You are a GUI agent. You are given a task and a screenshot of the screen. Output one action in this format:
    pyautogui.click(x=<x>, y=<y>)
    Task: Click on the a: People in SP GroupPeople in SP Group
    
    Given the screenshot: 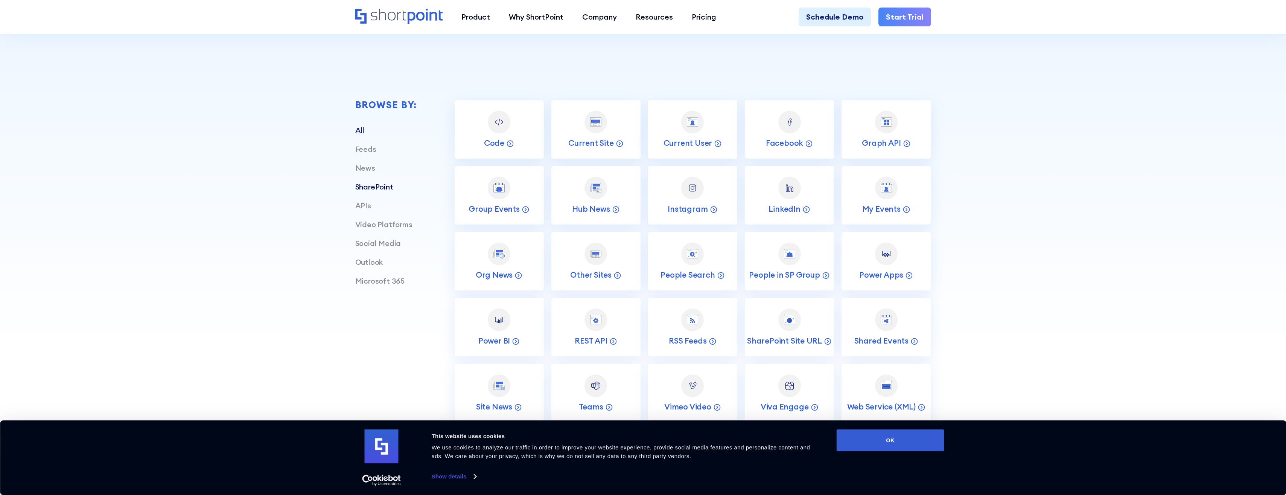 What is the action you would take?
    pyautogui.click(x=789, y=261)
    